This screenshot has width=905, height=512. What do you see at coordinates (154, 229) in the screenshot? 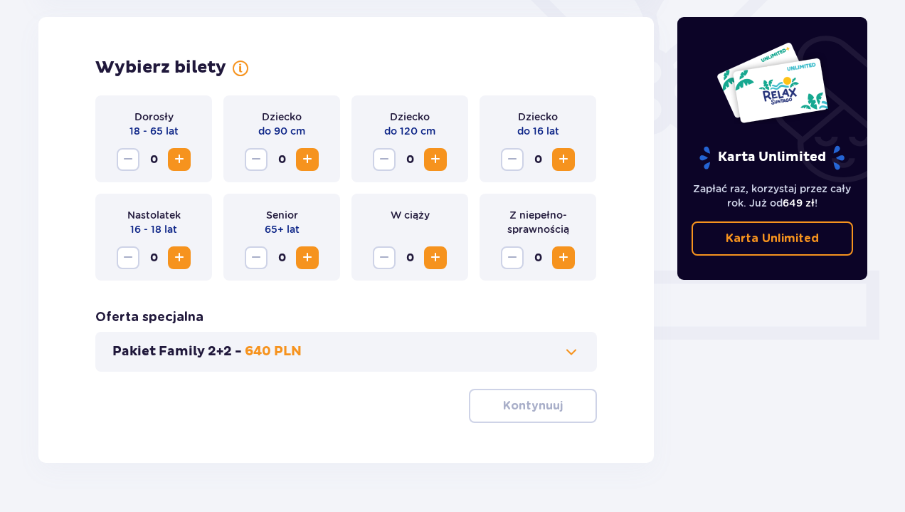
I see `p: 16 - 18 lat` at bounding box center [154, 229].